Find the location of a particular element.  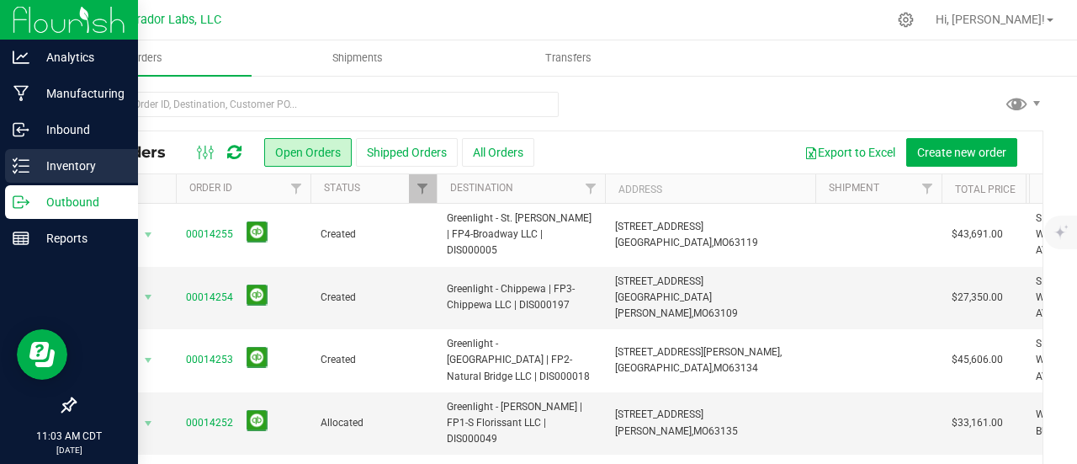

span: 63134 is located at coordinates (743, 368).